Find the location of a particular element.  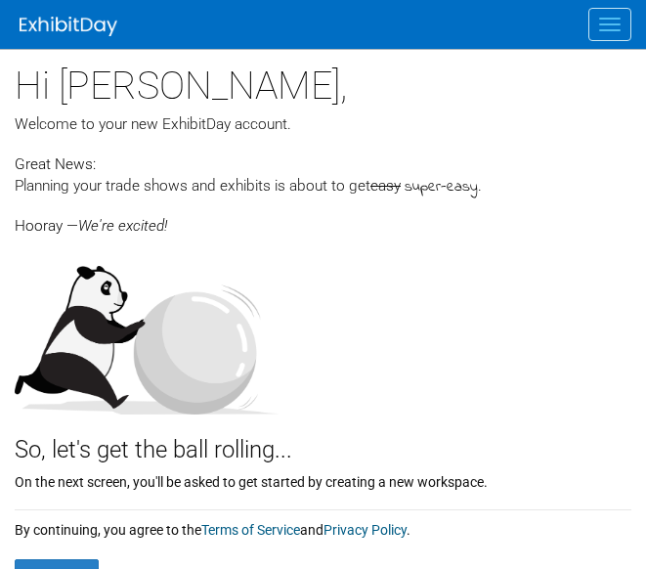

div: Planning your trade shows and exhibits is about to get . is located at coordinates (323, 187).